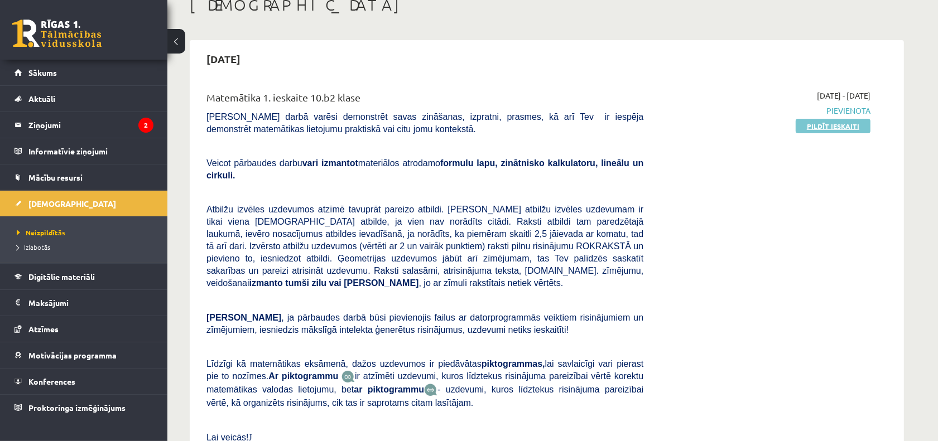 The image size is (938, 441). I want to click on span: Digitālie materiāli, so click(61, 277).